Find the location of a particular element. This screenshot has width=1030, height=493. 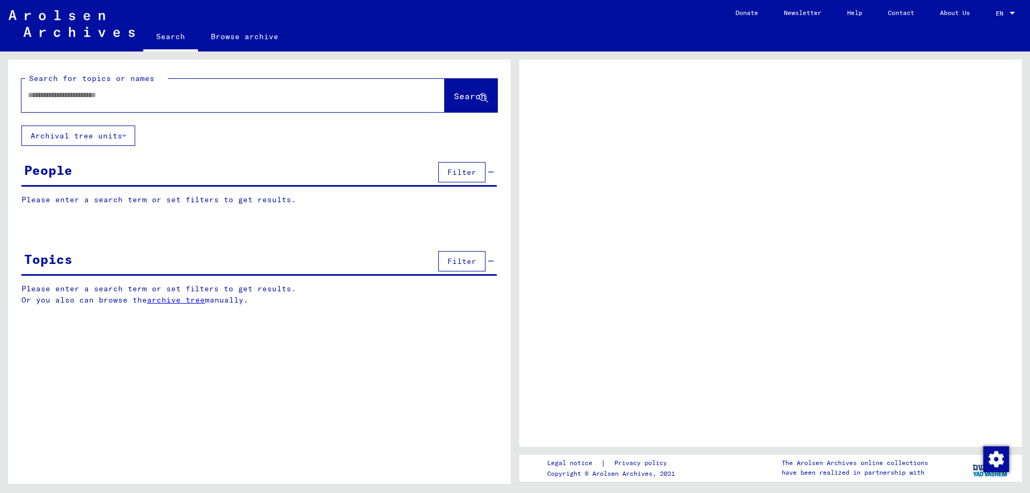

div: People is located at coordinates (48, 170).